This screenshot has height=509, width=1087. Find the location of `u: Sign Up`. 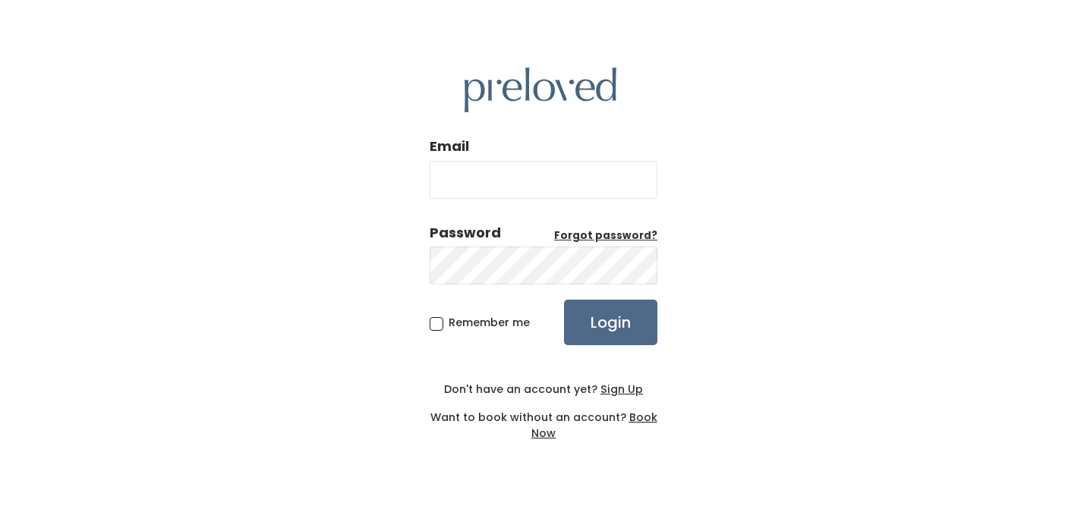

u: Sign Up is located at coordinates (621, 389).